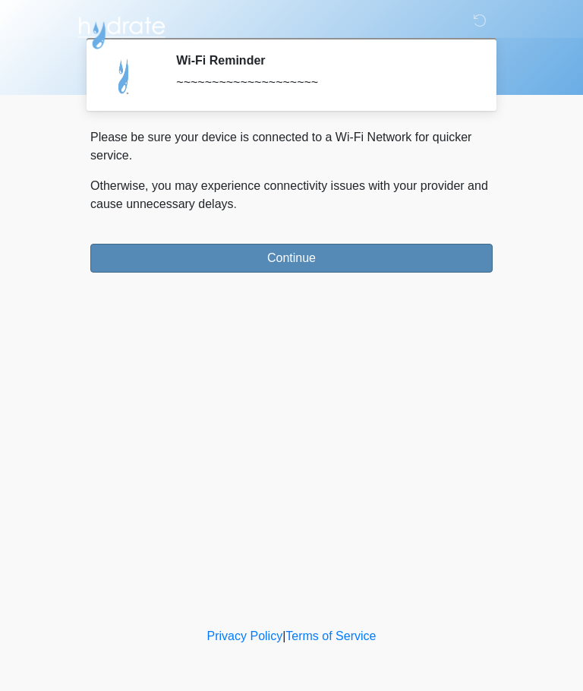  Describe the element at coordinates (292, 258) in the screenshot. I see `button: Continue` at that location.